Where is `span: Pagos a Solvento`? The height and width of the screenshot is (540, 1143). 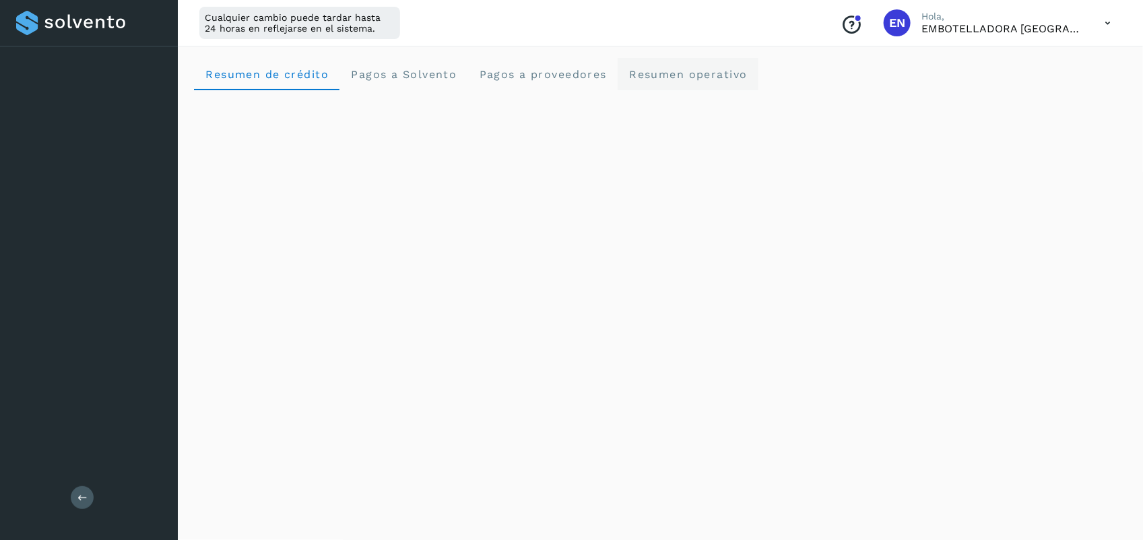 span: Pagos a Solvento is located at coordinates (404, 74).